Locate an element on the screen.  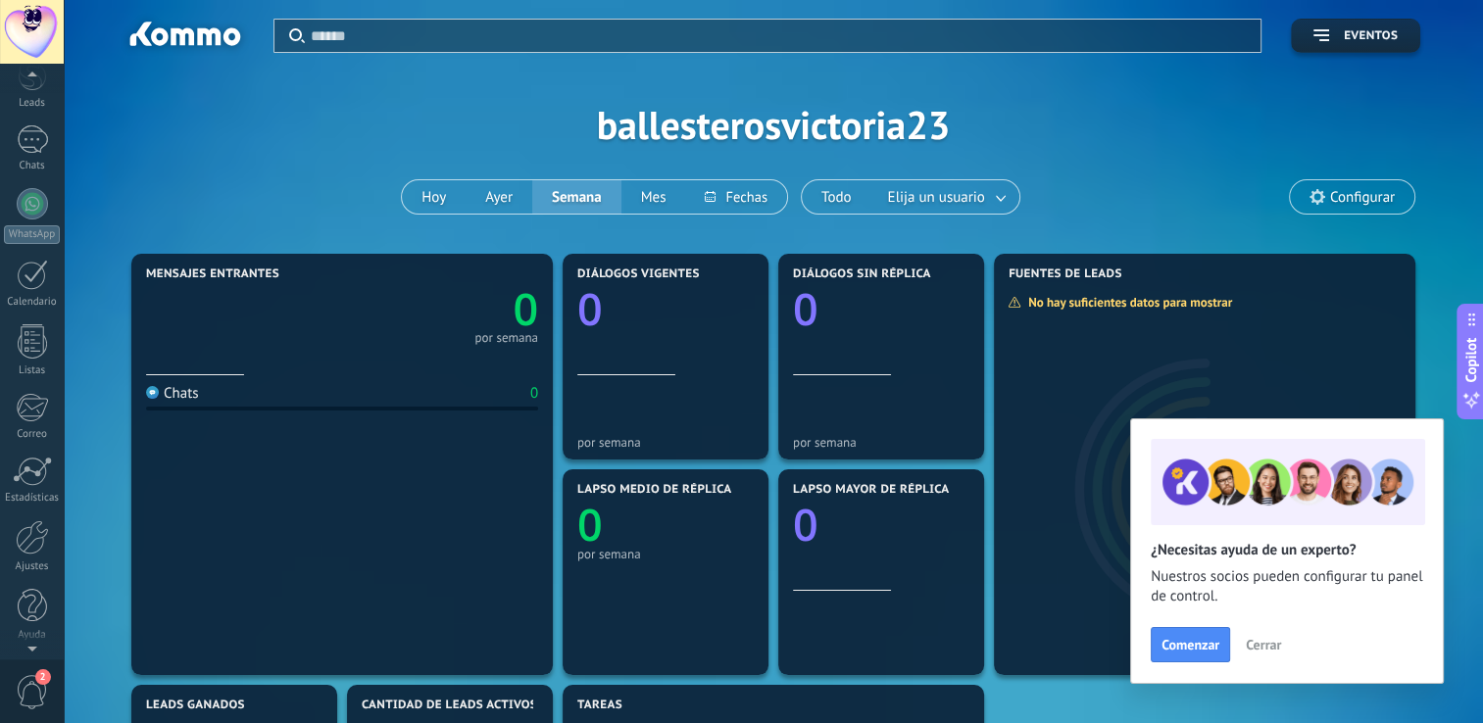
button: Cerrar is located at coordinates (1264, 645).